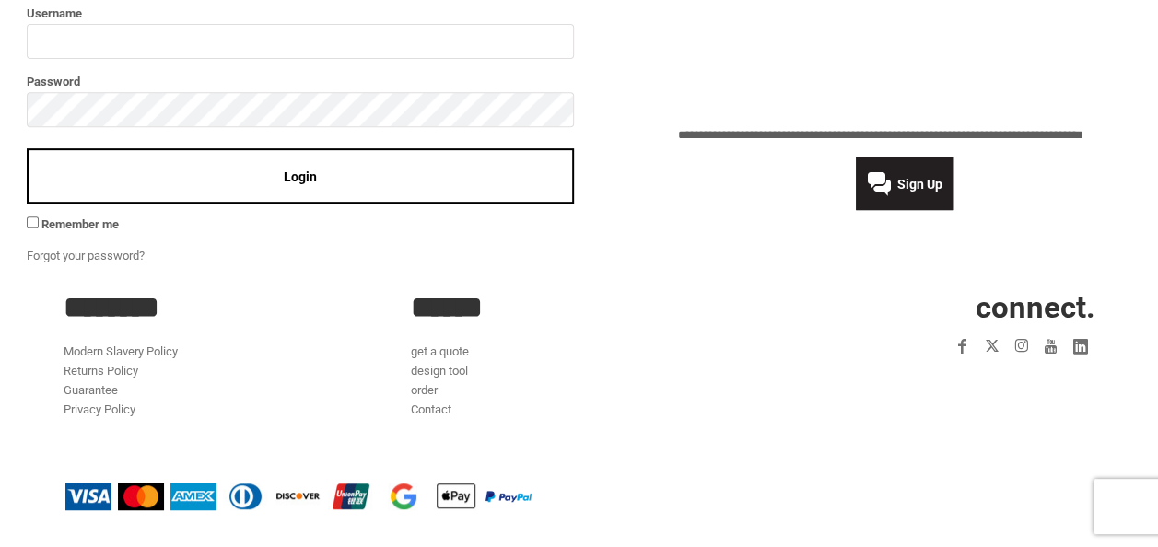 This screenshot has width=1158, height=547. What do you see at coordinates (300, 13) in the screenshot?
I see `label: Username` at bounding box center [300, 13].